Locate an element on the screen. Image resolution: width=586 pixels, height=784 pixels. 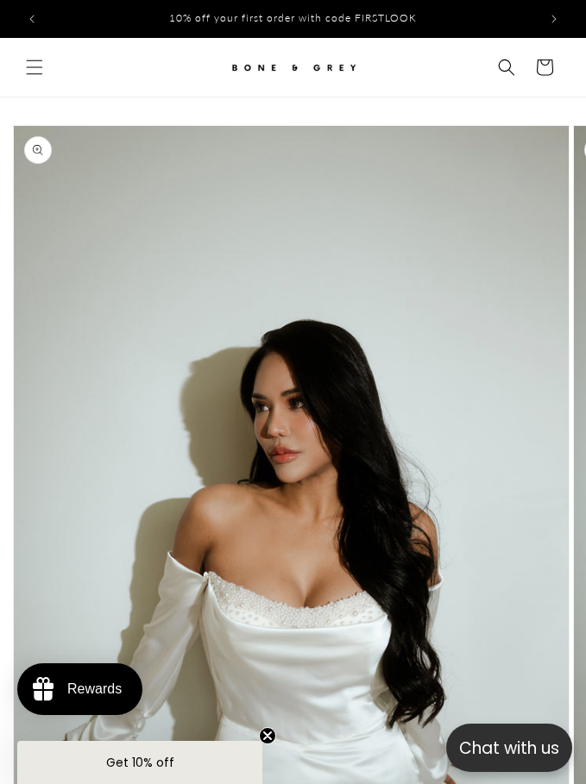
img: Bone and Grey Bridal is located at coordinates (293, 67).